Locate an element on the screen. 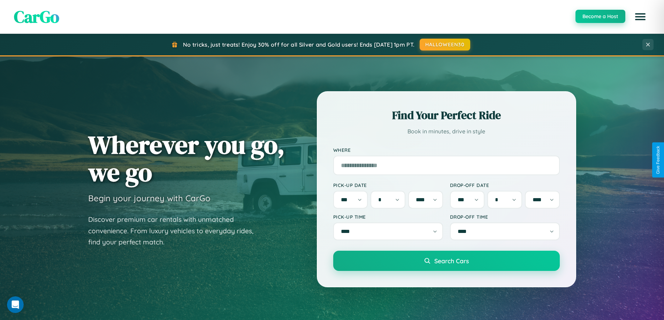 This screenshot has height=320, width=664. button: HALLOWEEN30 is located at coordinates (445, 45).